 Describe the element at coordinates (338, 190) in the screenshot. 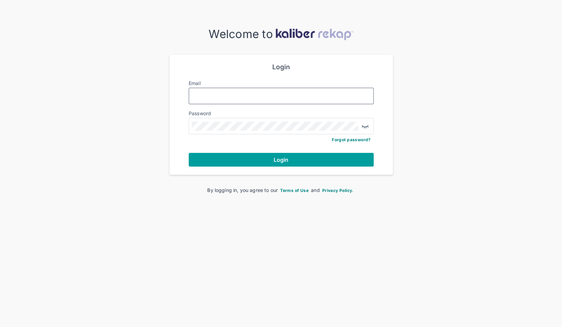

I see `span: Privacy Policy.` at that location.